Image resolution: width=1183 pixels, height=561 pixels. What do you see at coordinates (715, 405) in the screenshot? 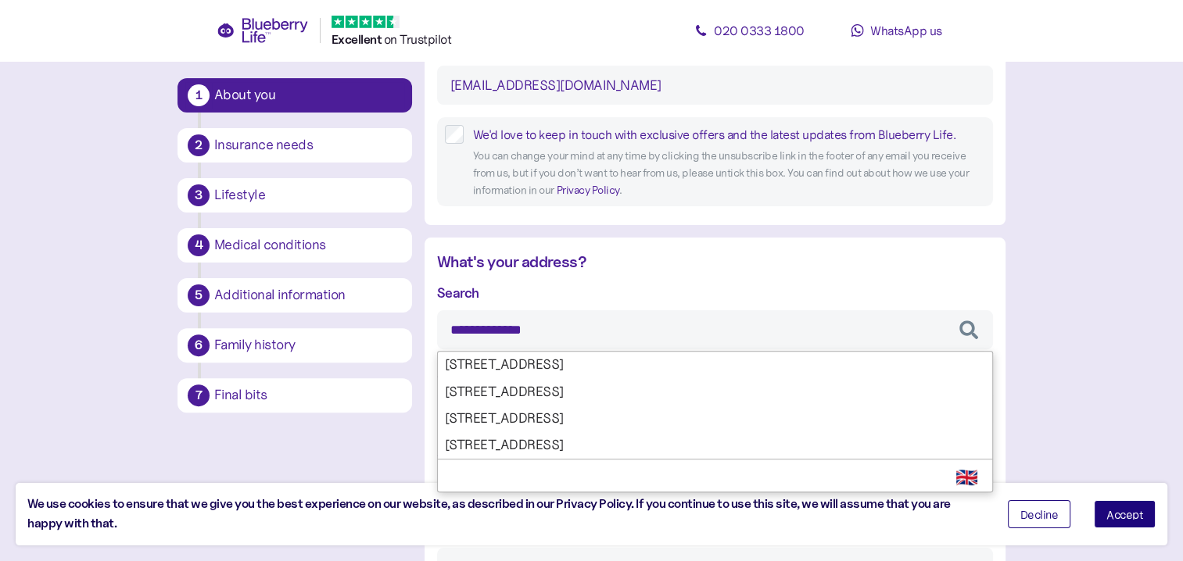
I see `ul: Select your address` at bounding box center [715, 405].